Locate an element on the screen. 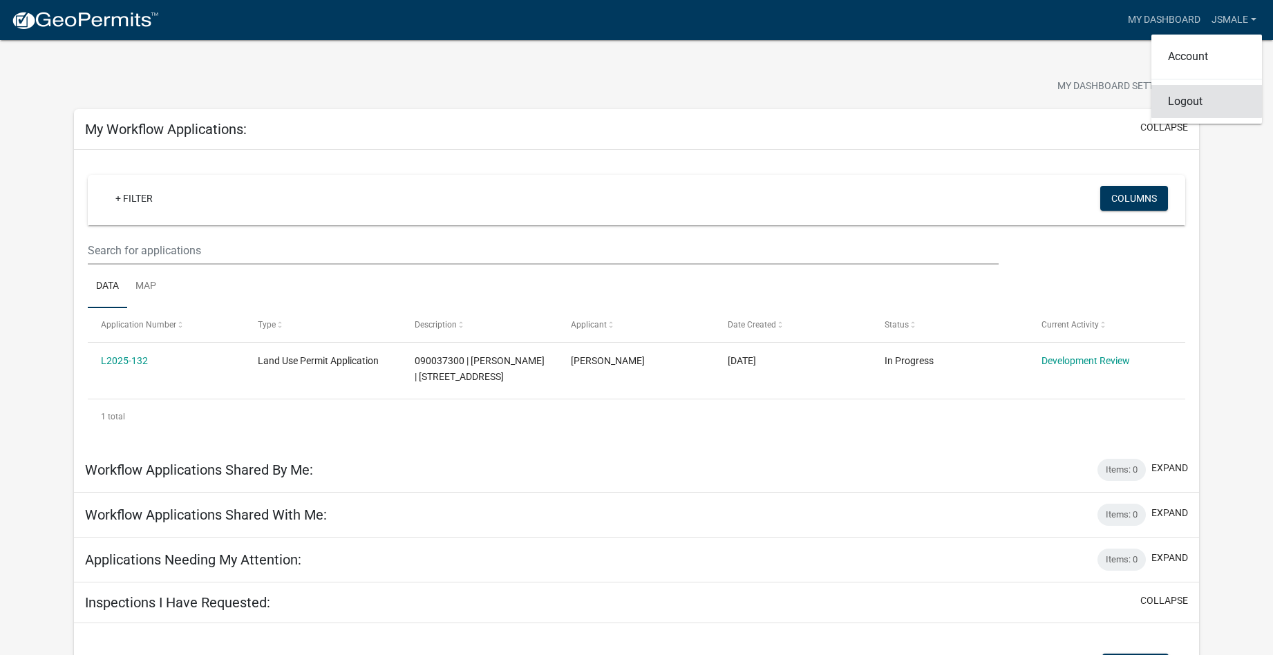 Image resolution: width=1273 pixels, height=655 pixels. a: JSmale is located at coordinates (1233, 20).